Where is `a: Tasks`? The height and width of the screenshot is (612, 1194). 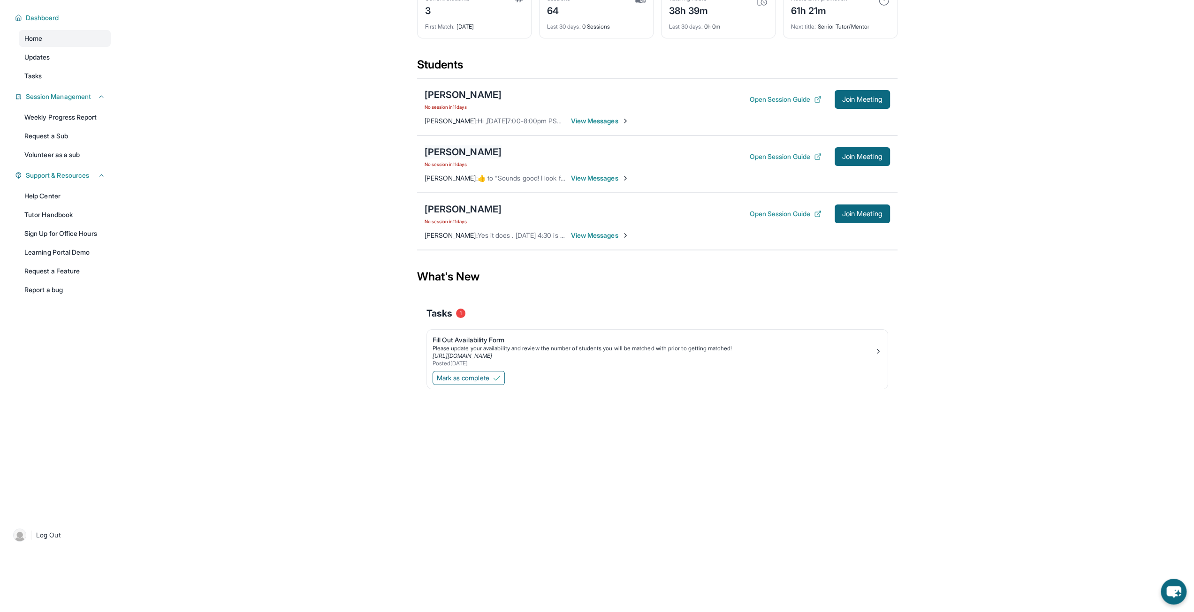
a: Tasks is located at coordinates (65, 76).